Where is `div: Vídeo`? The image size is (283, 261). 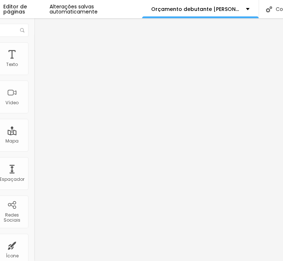
div: Vídeo is located at coordinates (12, 103).